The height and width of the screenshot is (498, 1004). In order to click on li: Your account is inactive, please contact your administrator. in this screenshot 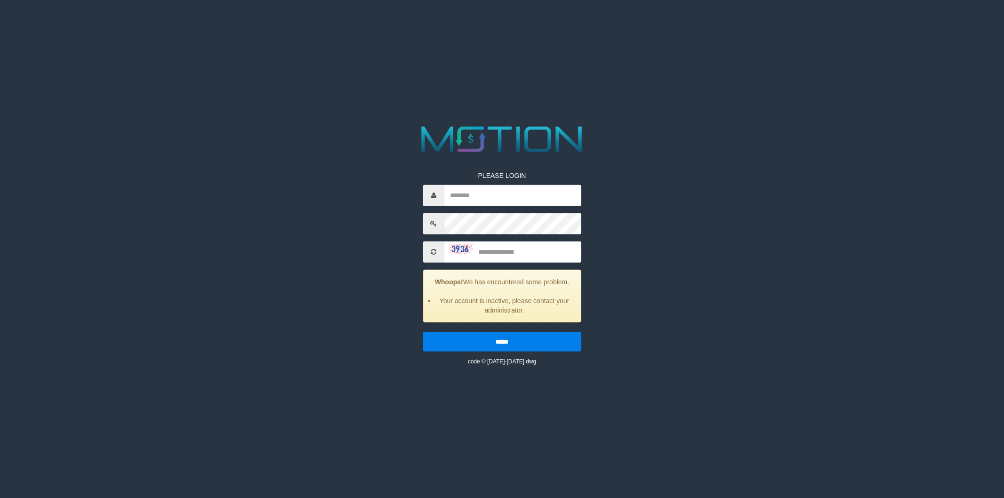, I will do `click(504, 305)`.